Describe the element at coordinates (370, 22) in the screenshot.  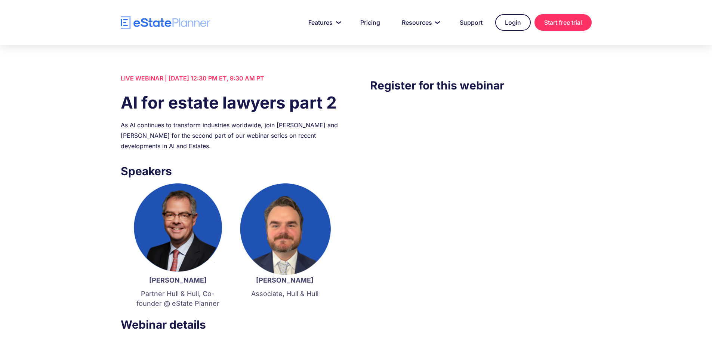
I see `a: Pricing` at that location.